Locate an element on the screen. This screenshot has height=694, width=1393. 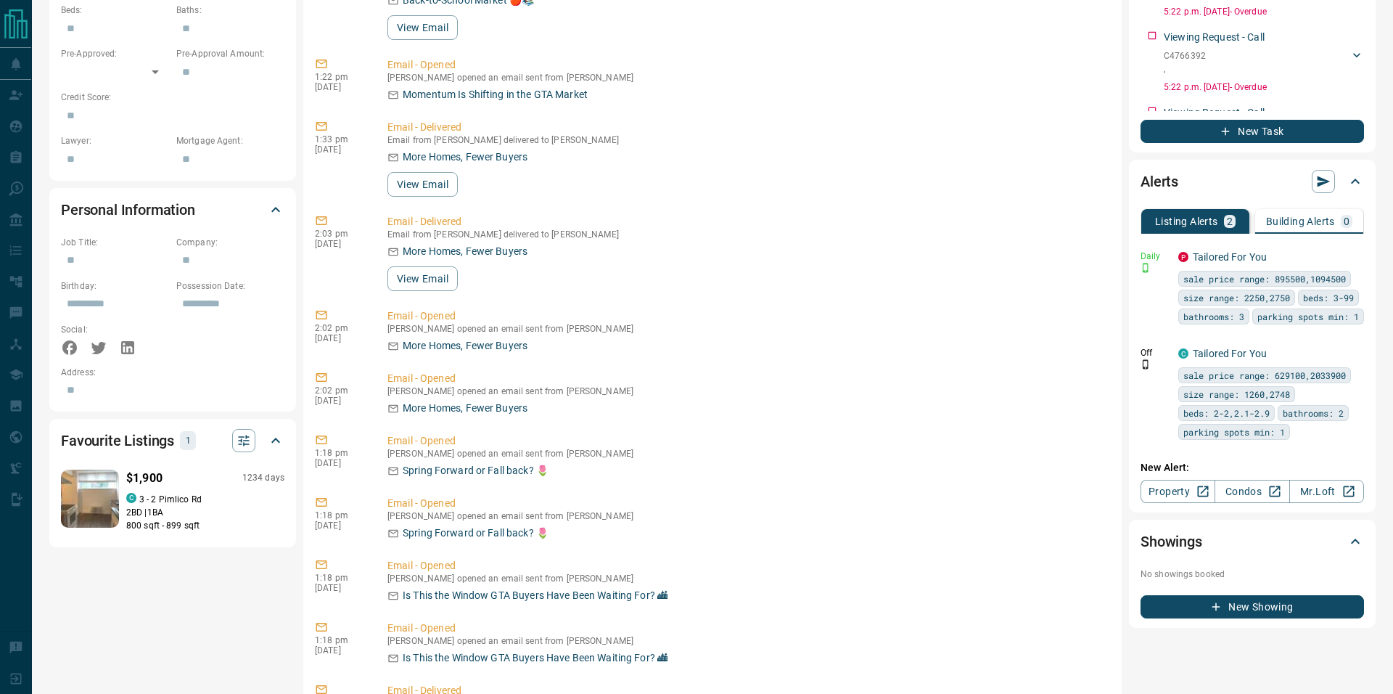
p: Baths: is located at coordinates (230, 10).